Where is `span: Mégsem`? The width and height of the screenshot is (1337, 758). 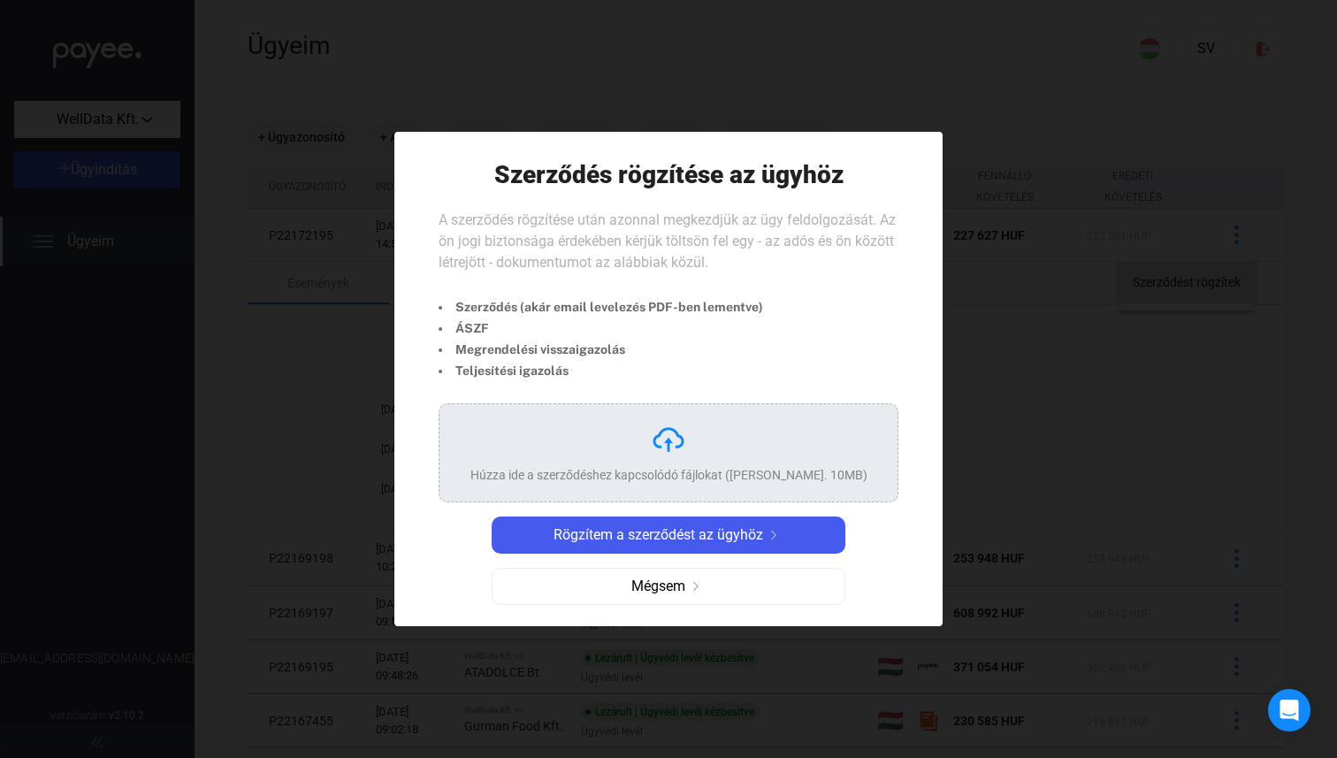 span: Mégsem is located at coordinates (658, 586).